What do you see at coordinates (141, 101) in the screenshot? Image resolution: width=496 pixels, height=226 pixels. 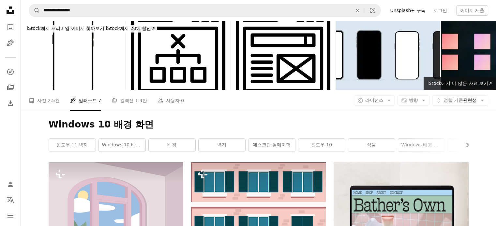 I see `span: 1.4만` at bounding box center [141, 101].